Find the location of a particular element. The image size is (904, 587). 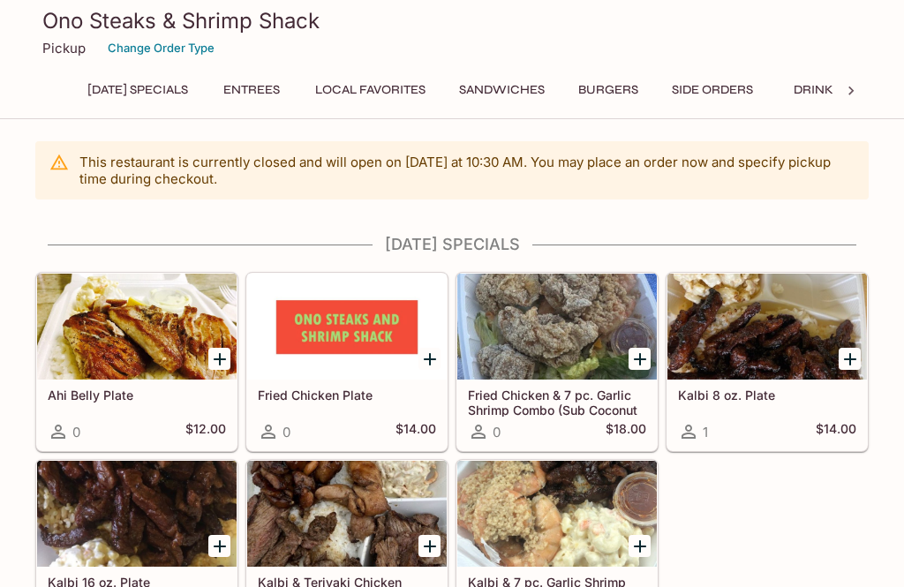

h5: $12.00 is located at coordinates (206, 432).